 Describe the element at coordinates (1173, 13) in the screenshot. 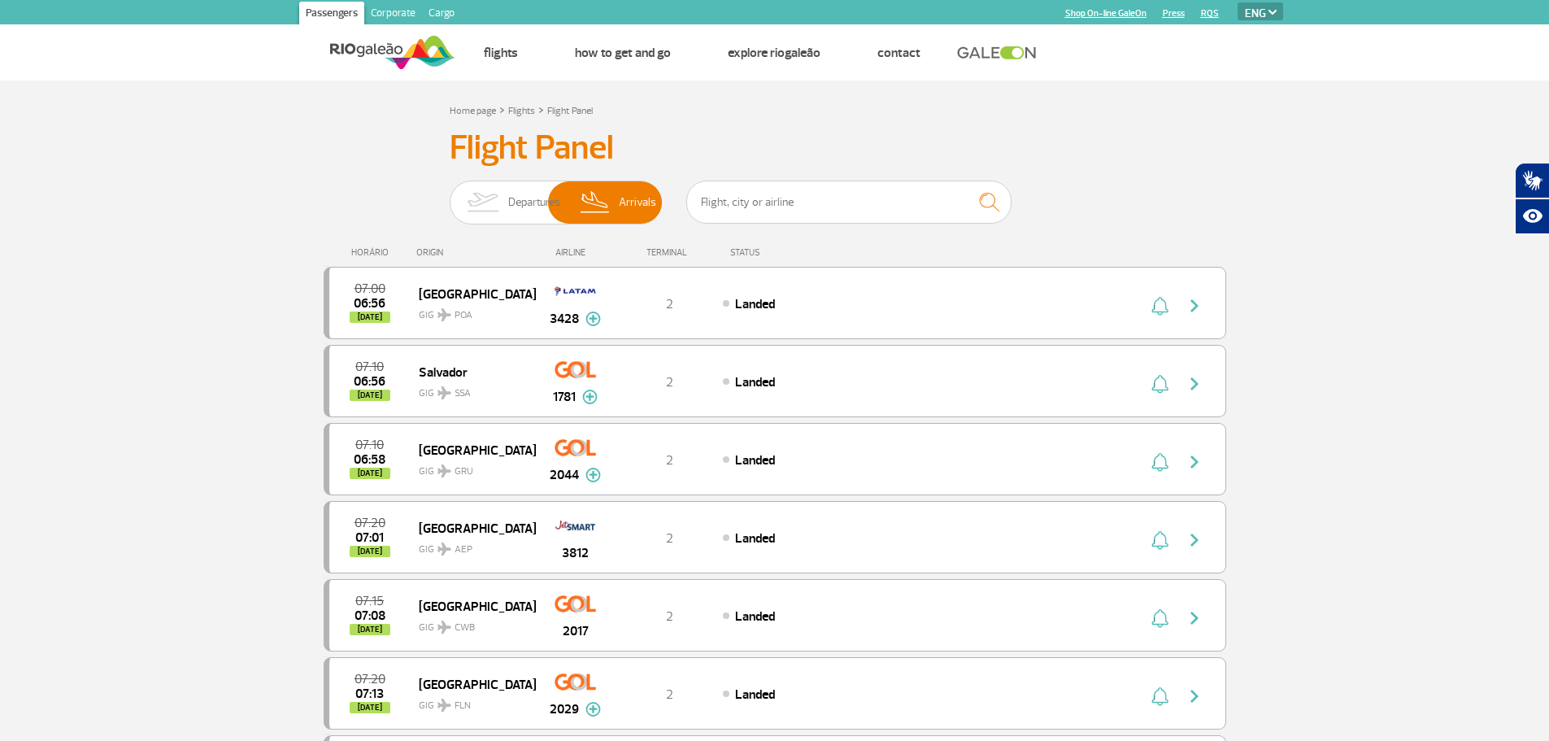

I see `a: Press` at that location.